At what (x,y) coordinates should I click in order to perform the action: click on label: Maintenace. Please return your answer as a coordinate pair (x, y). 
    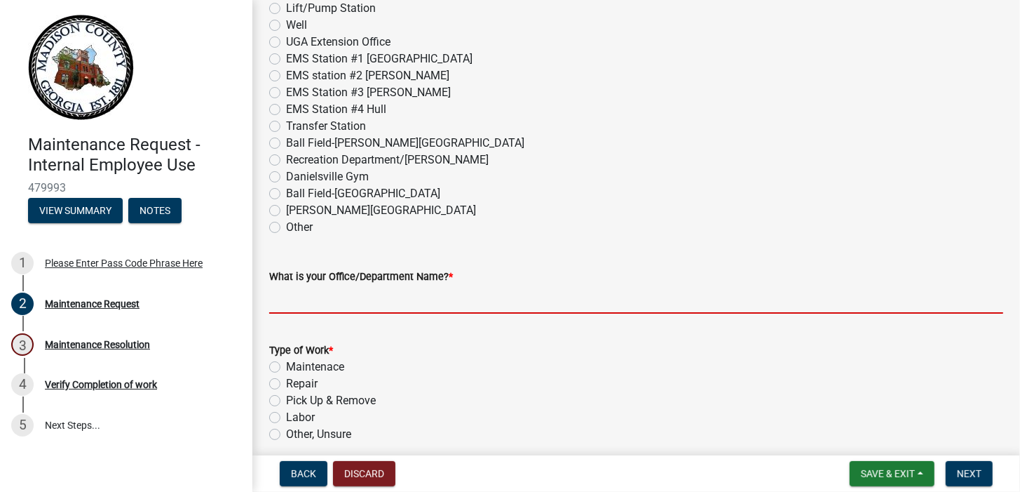
    Looking at the image, I should click on (315, 367).